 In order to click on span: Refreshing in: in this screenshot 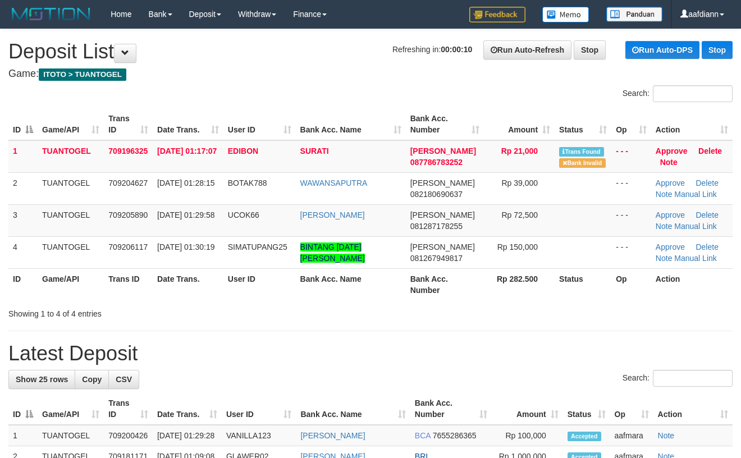, I will do `click(432, 49)`.